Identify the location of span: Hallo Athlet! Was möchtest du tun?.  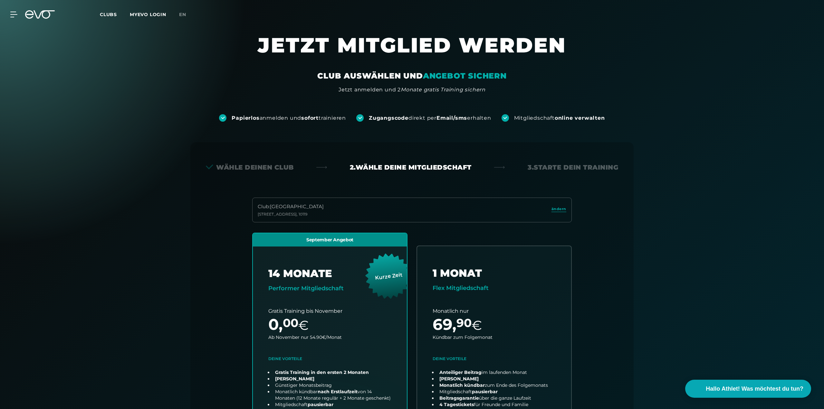
(754, 389).